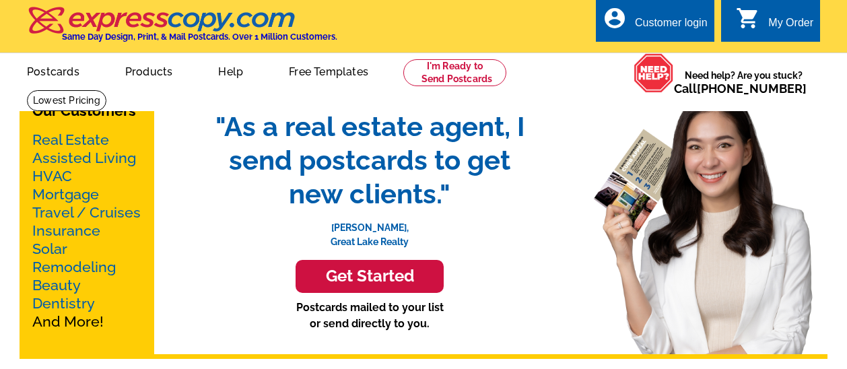 The image size is (847, 369). I want to click on a: Free Templates, so click(329, 70).